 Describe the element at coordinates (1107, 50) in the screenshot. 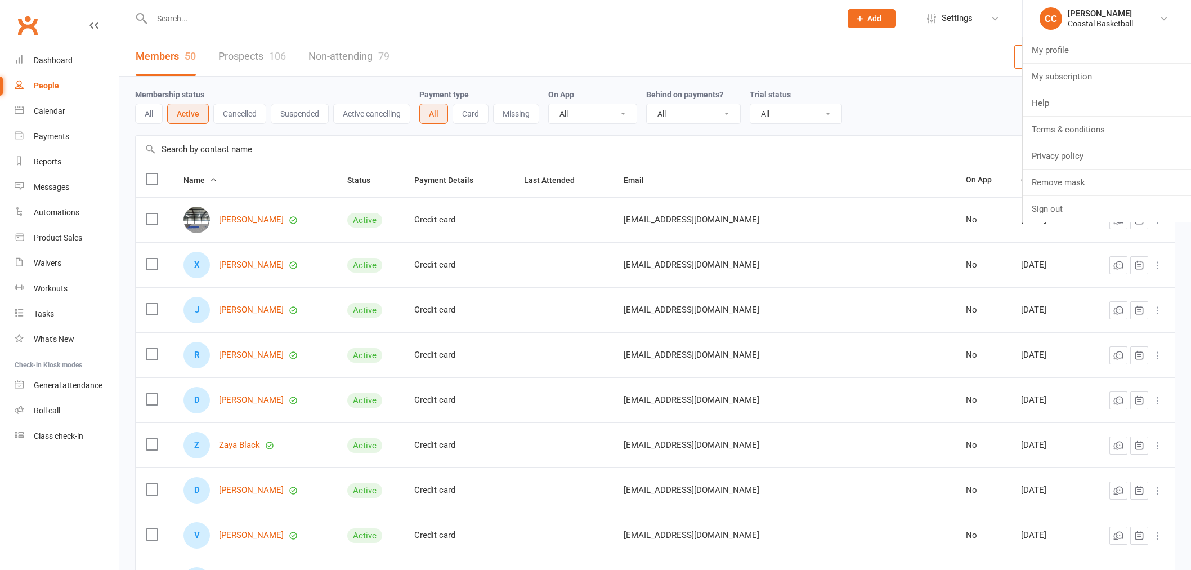

I see `a: My profile` at that location.